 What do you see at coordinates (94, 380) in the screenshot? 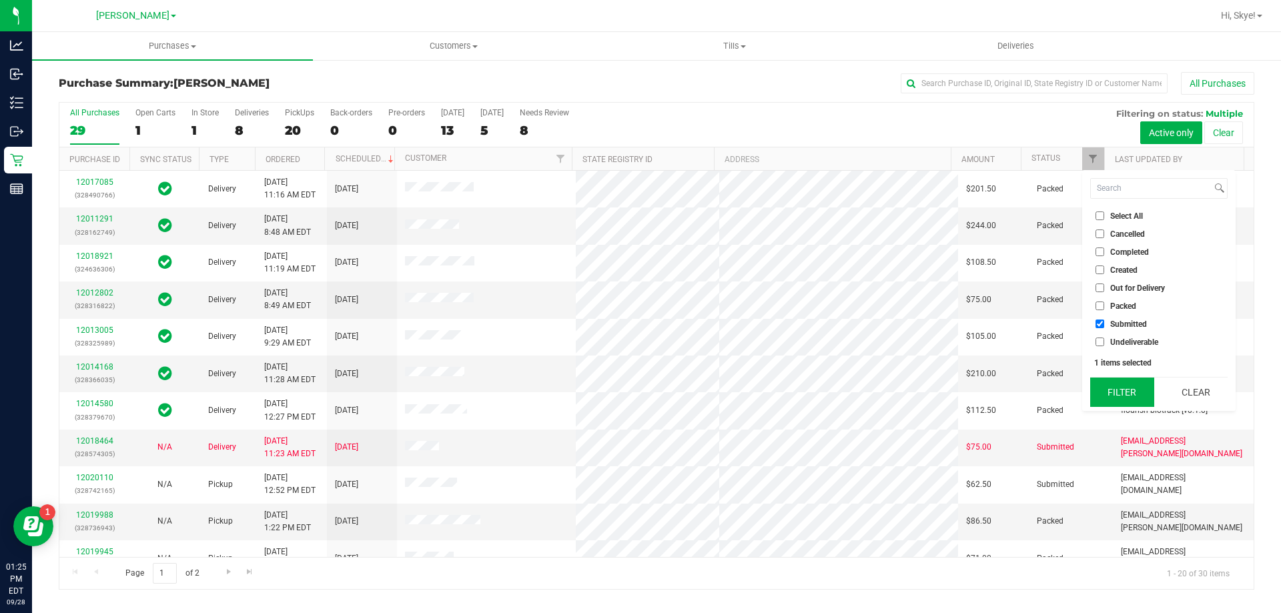
I see `p: (328366035)` at bounding box center [94, 380].